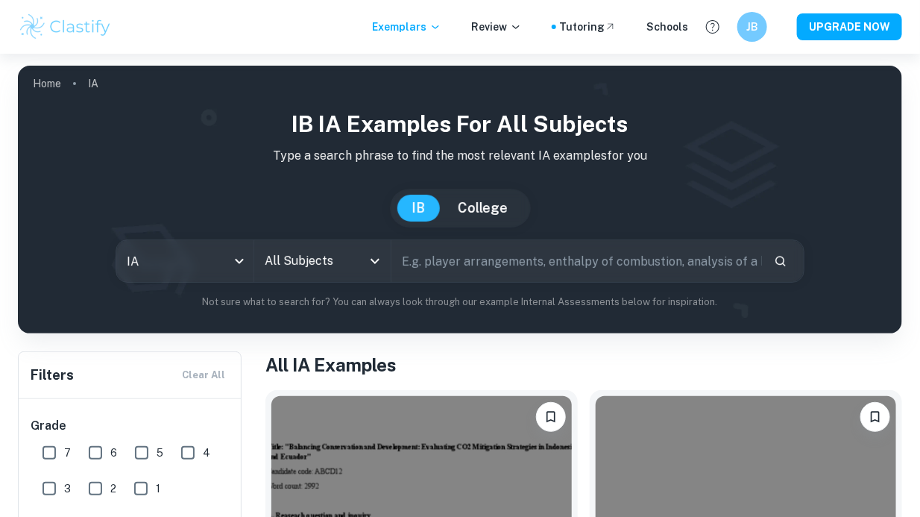 The width and height of the screenshot is (920, 517). Describe the element at coordinates (497, 27) in the screenshot. I see `p: Review` at that location.